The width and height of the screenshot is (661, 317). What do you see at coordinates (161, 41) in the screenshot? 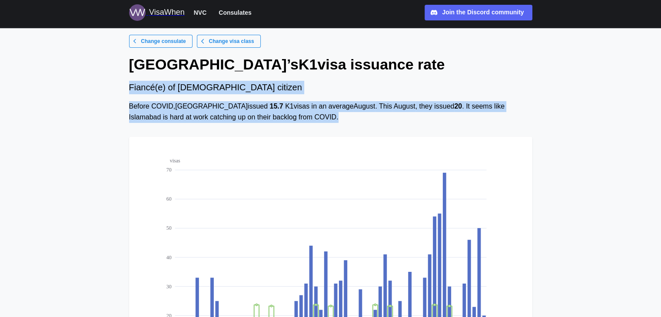
I see `a: Change consulate` at bounding box center [161, 41].